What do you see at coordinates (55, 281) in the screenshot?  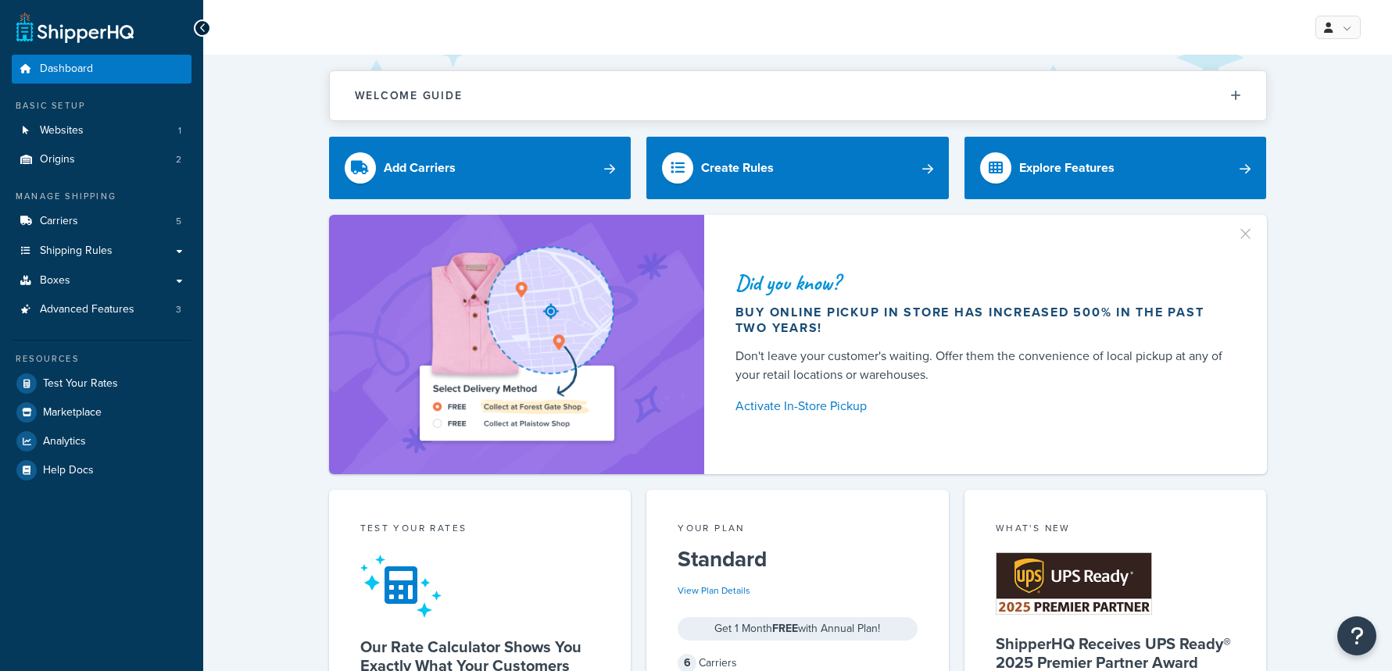 I see `span: Boxes` at bounding box center [55, 281].